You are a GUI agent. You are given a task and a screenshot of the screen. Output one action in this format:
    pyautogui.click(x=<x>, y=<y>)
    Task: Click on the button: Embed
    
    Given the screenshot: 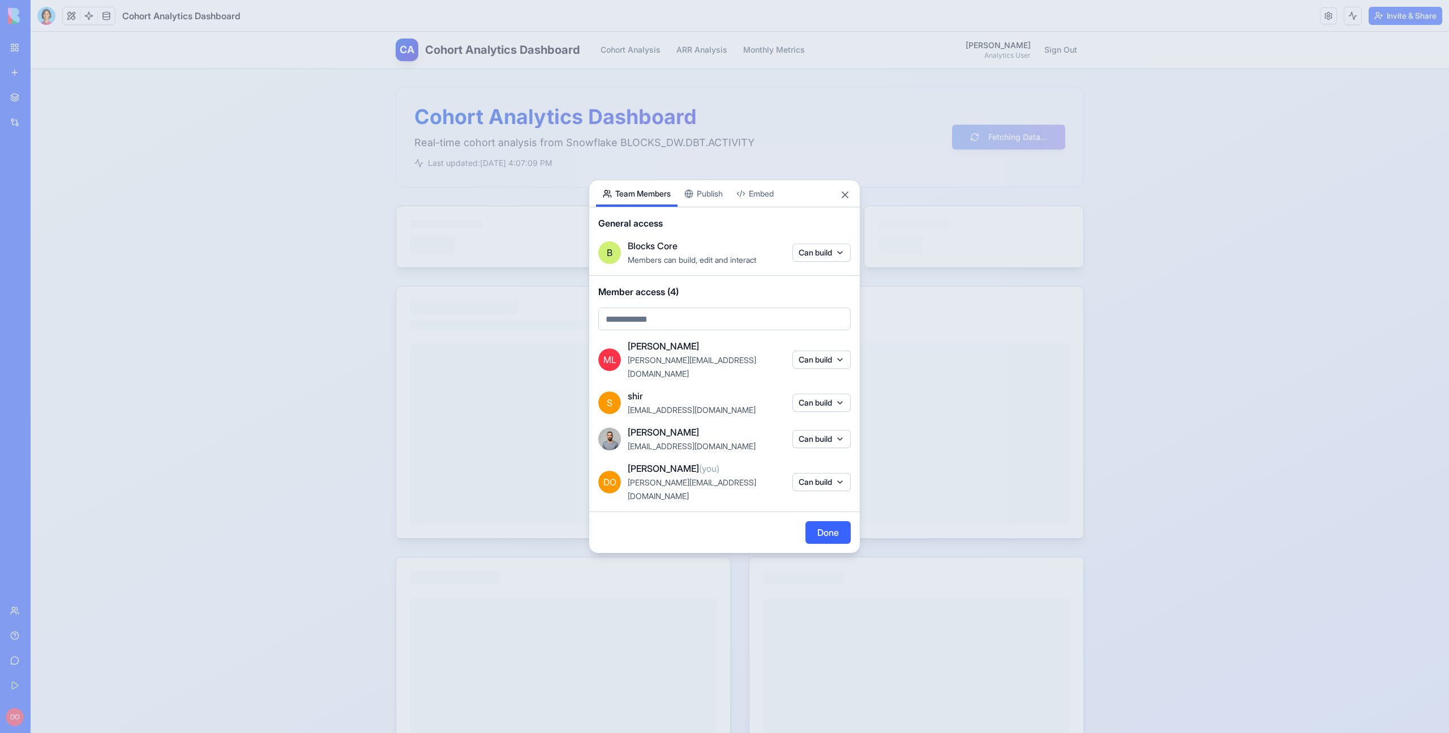 What is the action you would take?
    pyautogui.click(x=755, y=193)
    